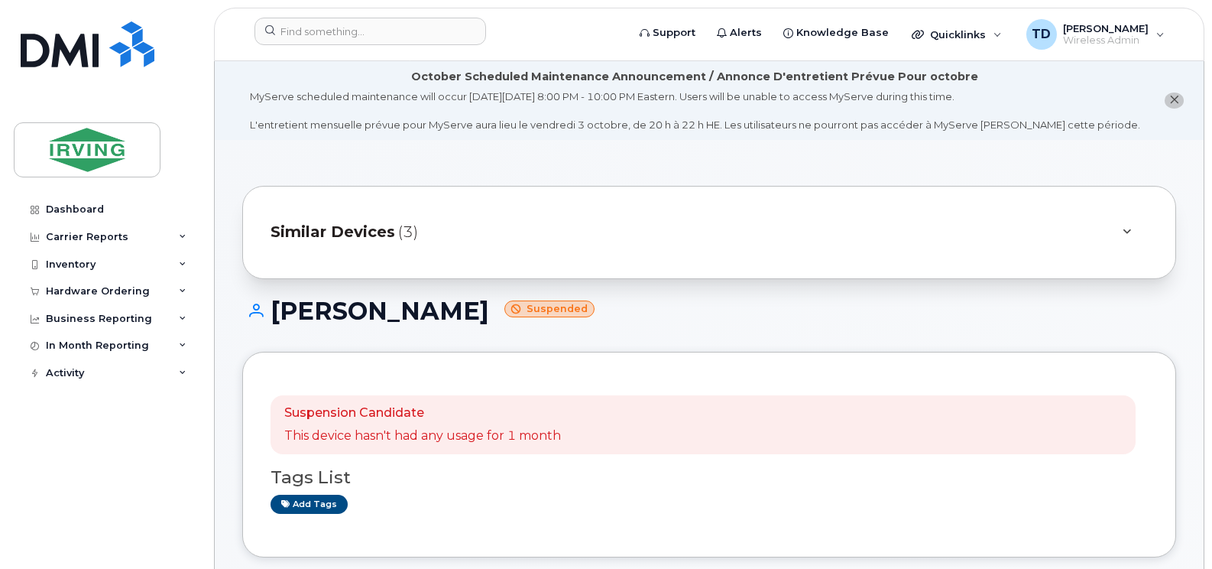 This screenshot has height=569, width=1212. I want to click on small: Suspended, so click(550, 309).